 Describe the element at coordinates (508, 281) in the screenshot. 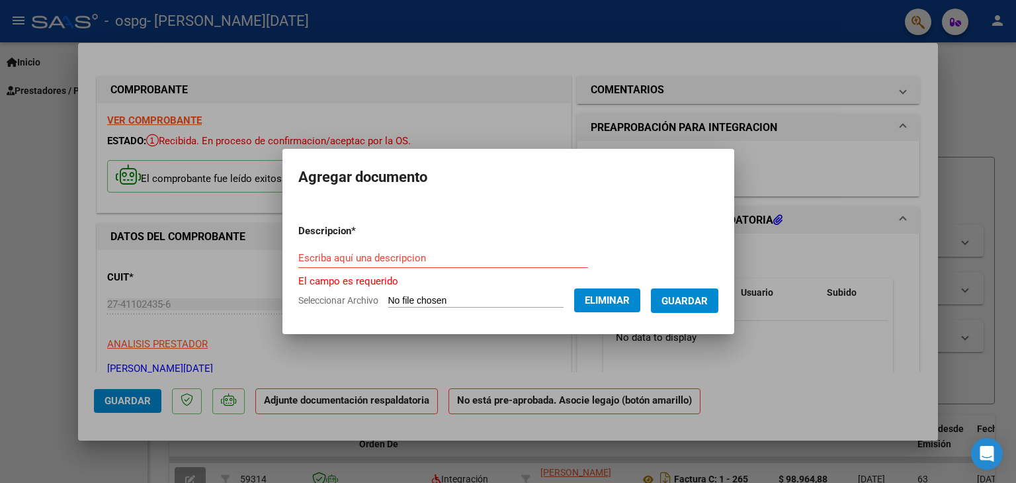

I see `p: El campo es requerido` at that location.